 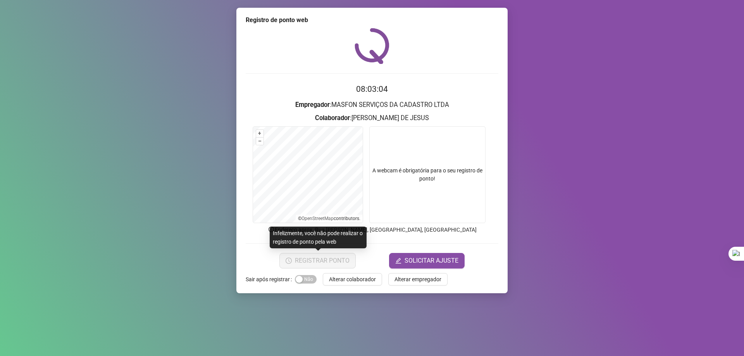 What do you see at coordinates (372, 20) in the screenshot?
I see `div: Registro de ponto web` at bounding box center [372, 20].